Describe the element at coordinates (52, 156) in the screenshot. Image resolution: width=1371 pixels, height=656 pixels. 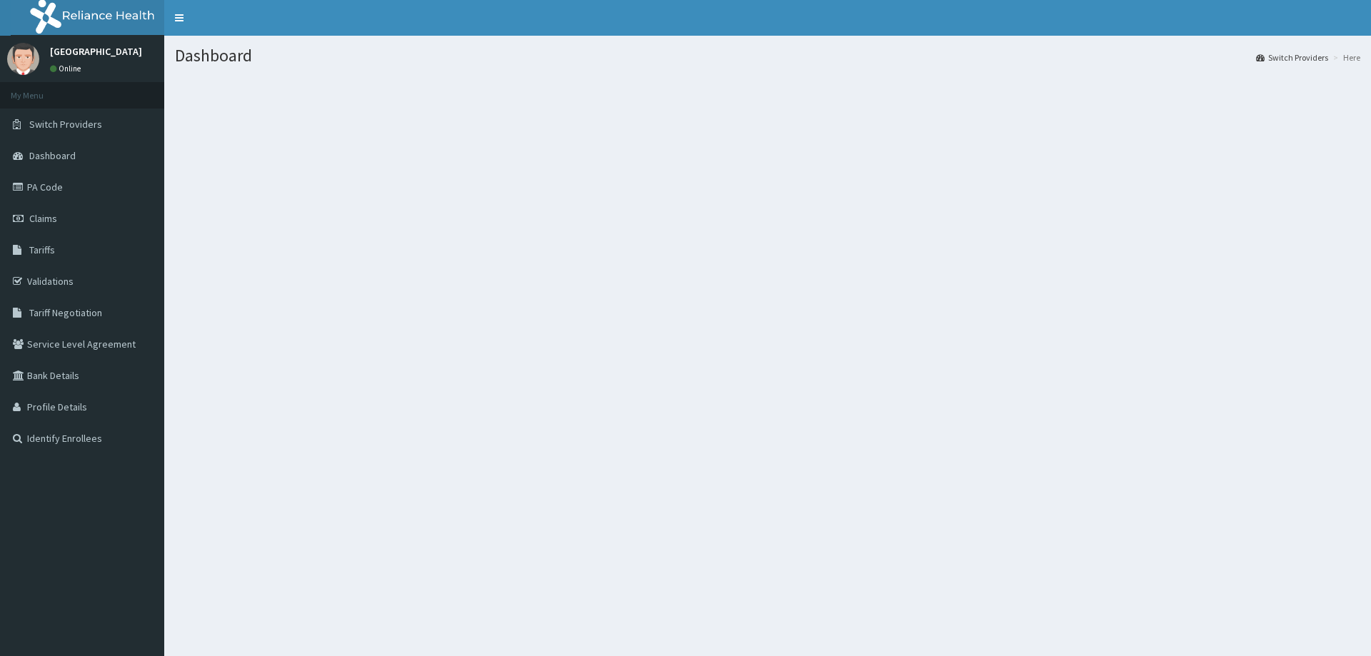
I see `span: Dashboard` at that location.